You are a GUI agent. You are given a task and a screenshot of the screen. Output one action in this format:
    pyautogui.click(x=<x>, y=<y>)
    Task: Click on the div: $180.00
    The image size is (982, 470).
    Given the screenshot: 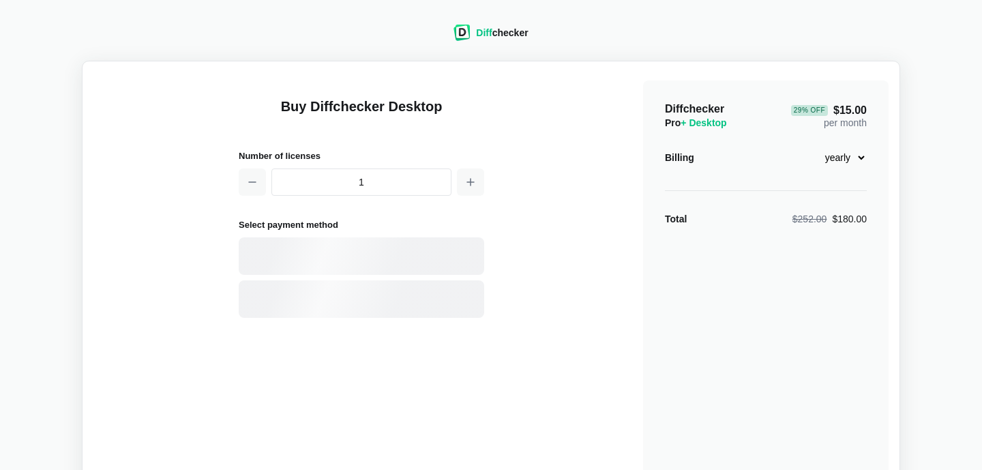 What is the action you would take?
    pyautogui.click(x=829, y=219)
    